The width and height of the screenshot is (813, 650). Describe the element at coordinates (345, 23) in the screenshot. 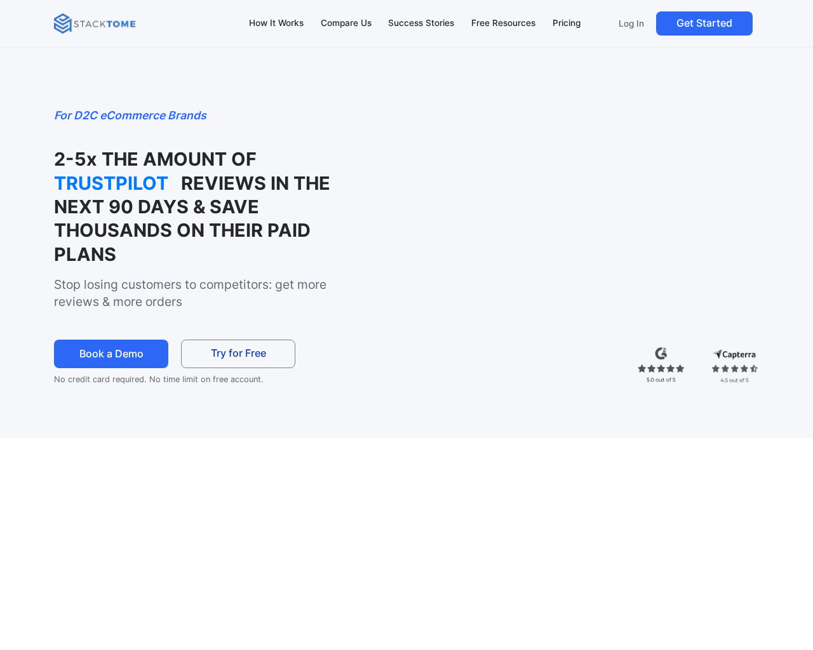

I see `a: Compare Us` at that location.